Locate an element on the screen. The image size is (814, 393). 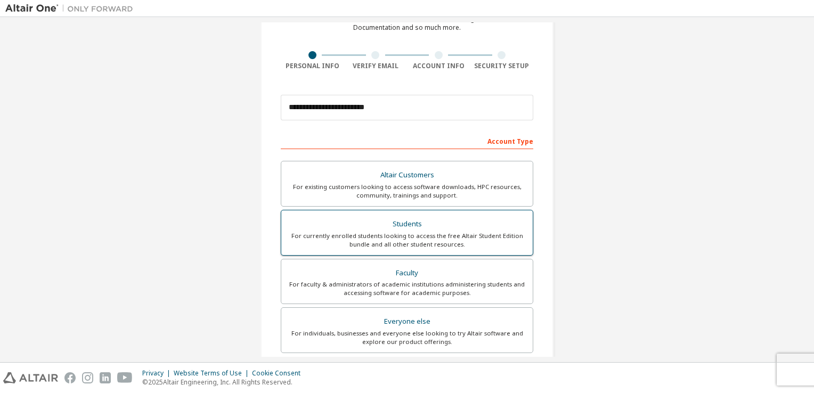
img: instagram.svg is located at coordinates (87, 377).